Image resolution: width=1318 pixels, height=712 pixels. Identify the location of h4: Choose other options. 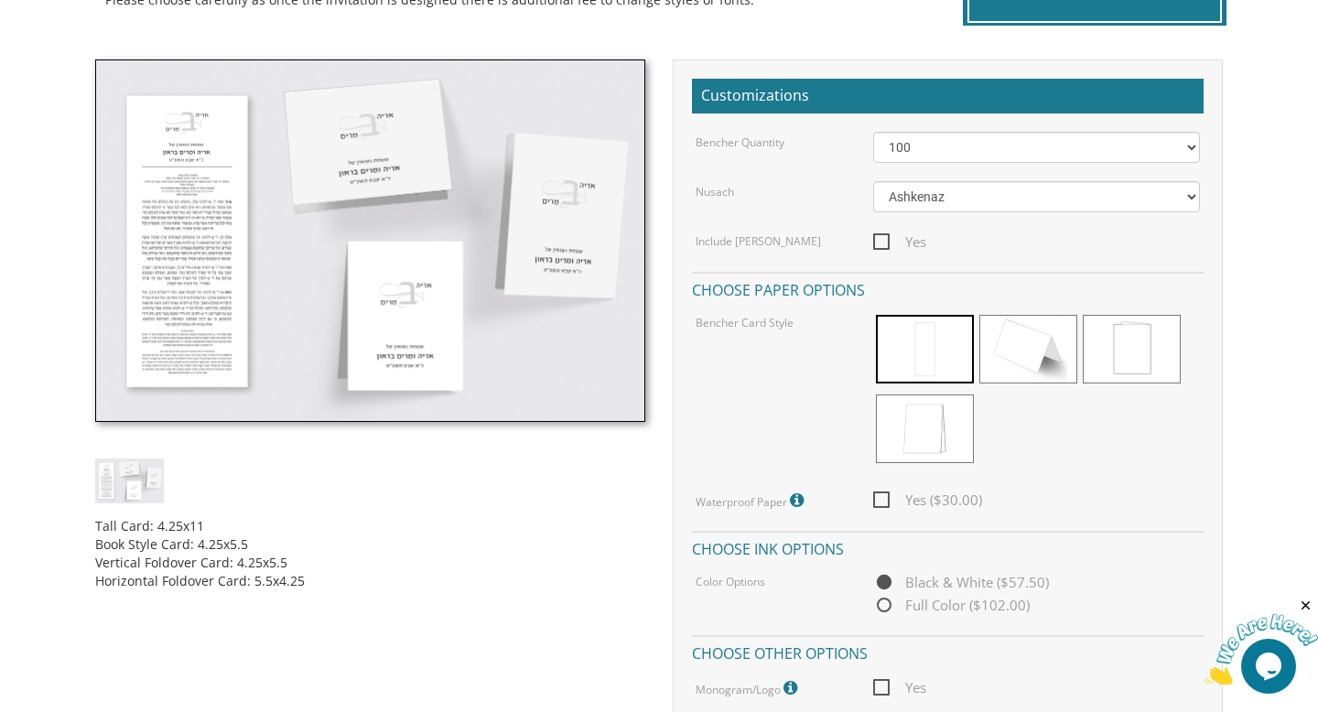
(947, 651).